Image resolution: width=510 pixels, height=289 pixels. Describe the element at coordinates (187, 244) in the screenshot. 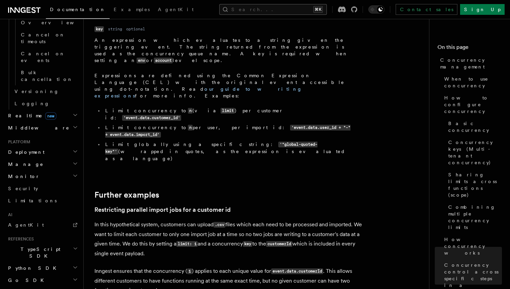

I see `code: limit: 1` at that location.